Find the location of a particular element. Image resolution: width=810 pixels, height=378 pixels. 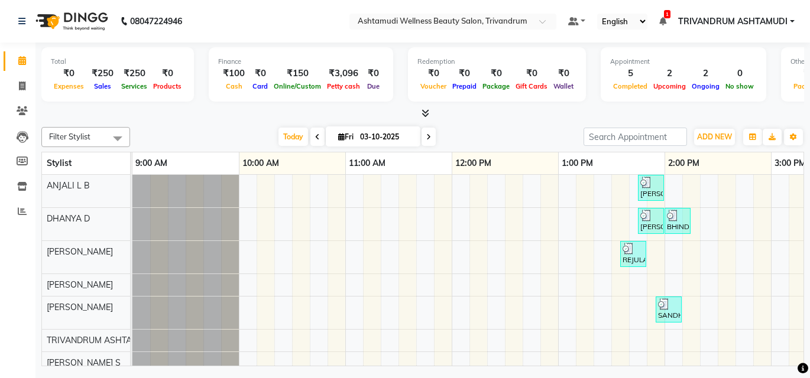

span: DHANYA D is located at coordinates (68, 219).